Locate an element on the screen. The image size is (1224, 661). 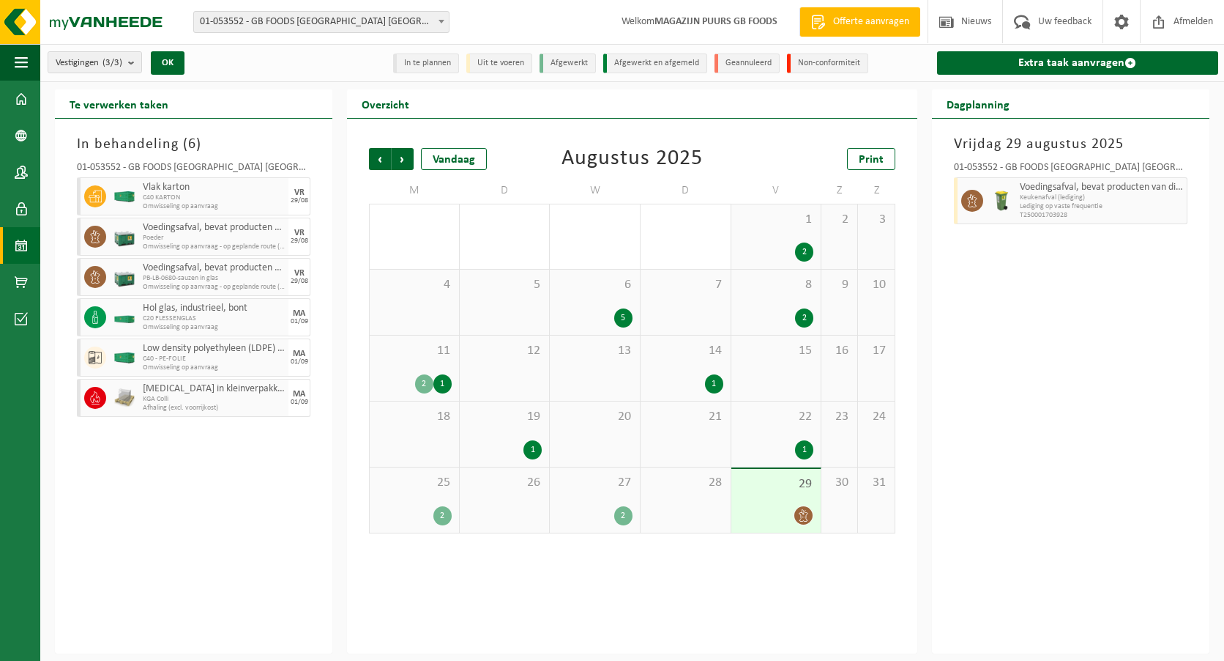
span: 25 is located at coordinates (414, 483).